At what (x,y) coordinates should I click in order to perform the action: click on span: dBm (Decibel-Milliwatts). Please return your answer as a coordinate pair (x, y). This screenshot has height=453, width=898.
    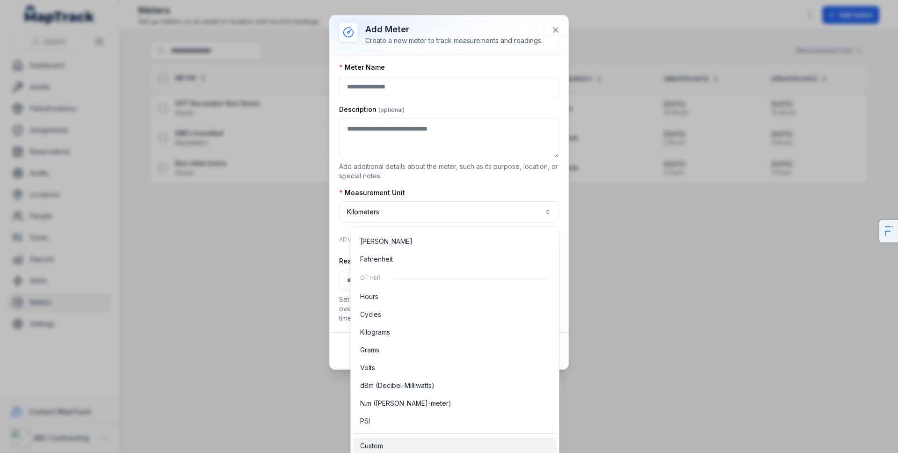
    Looking at the image, I should click on (397, 385).